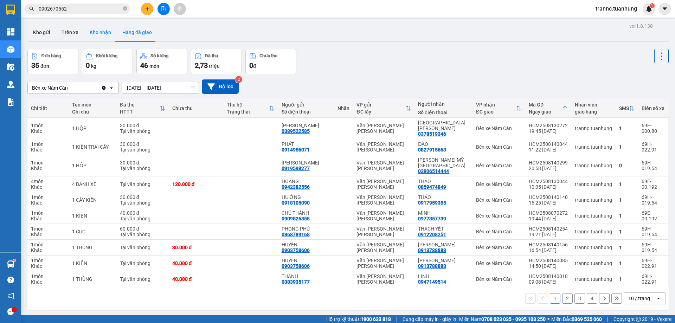  What do you see at coordinates (70, 32) in the screenshot?
I see `button: Trên xe` at bounding box center [70, 32].